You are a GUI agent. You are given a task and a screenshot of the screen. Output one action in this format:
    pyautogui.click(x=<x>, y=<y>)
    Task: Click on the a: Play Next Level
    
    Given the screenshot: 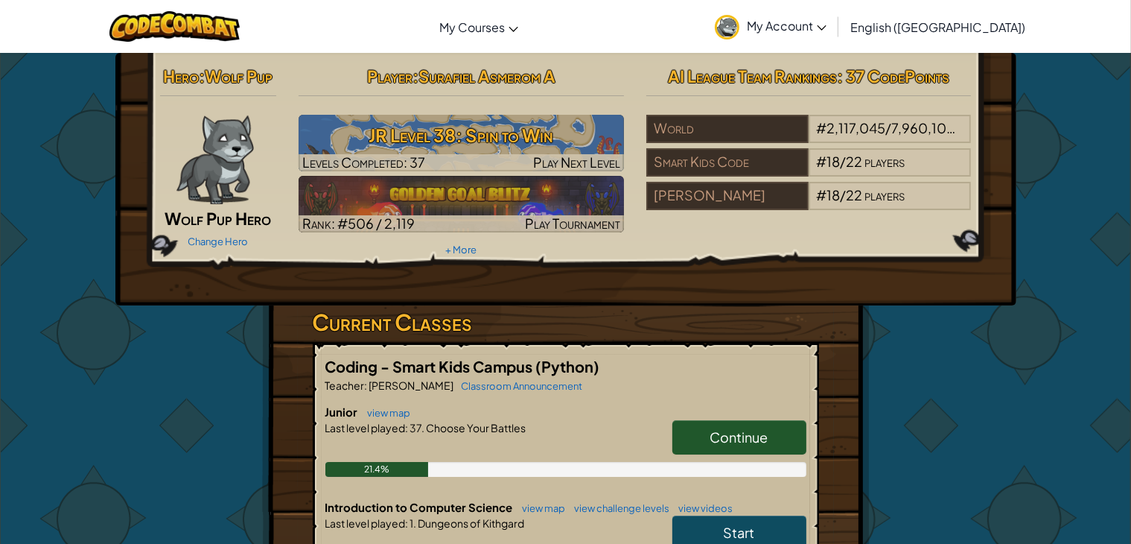 What is the action you would take?
    pyautogui.click(x=461, y=143)
    